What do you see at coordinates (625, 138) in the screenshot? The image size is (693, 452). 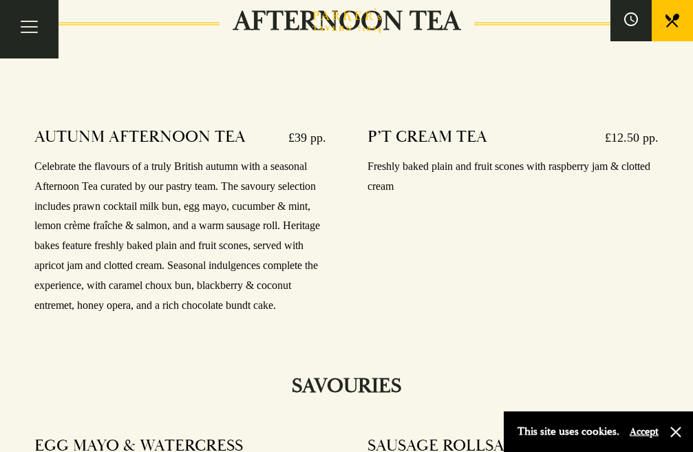 I see `p: £12.50 pp.` at bounding box center [625, 138].